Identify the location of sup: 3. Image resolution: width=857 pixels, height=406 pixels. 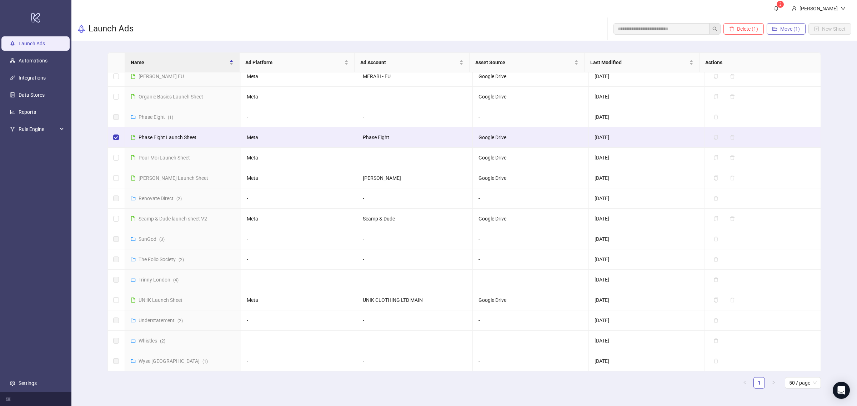
(780, 4).